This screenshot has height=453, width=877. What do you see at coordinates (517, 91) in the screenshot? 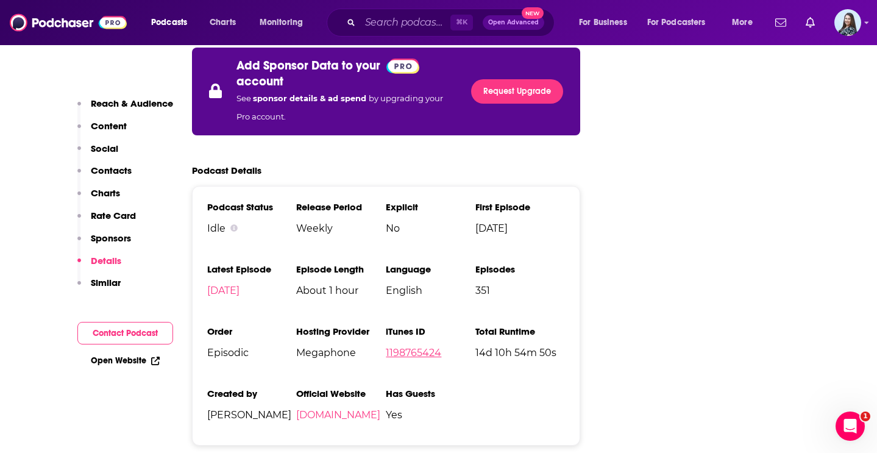
I see `a: Request Upgrade` at bounding box center [517, 91].